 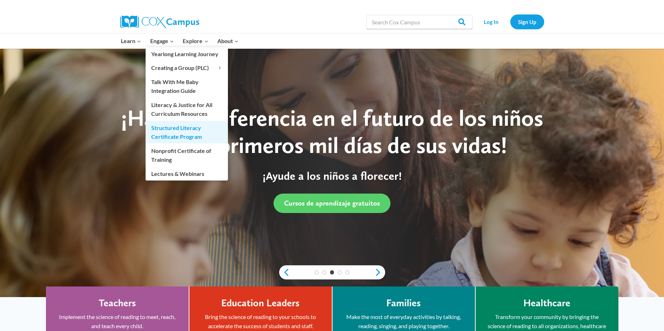 I want to click on button: Child menu of Learn, so click(x=131, y=41).